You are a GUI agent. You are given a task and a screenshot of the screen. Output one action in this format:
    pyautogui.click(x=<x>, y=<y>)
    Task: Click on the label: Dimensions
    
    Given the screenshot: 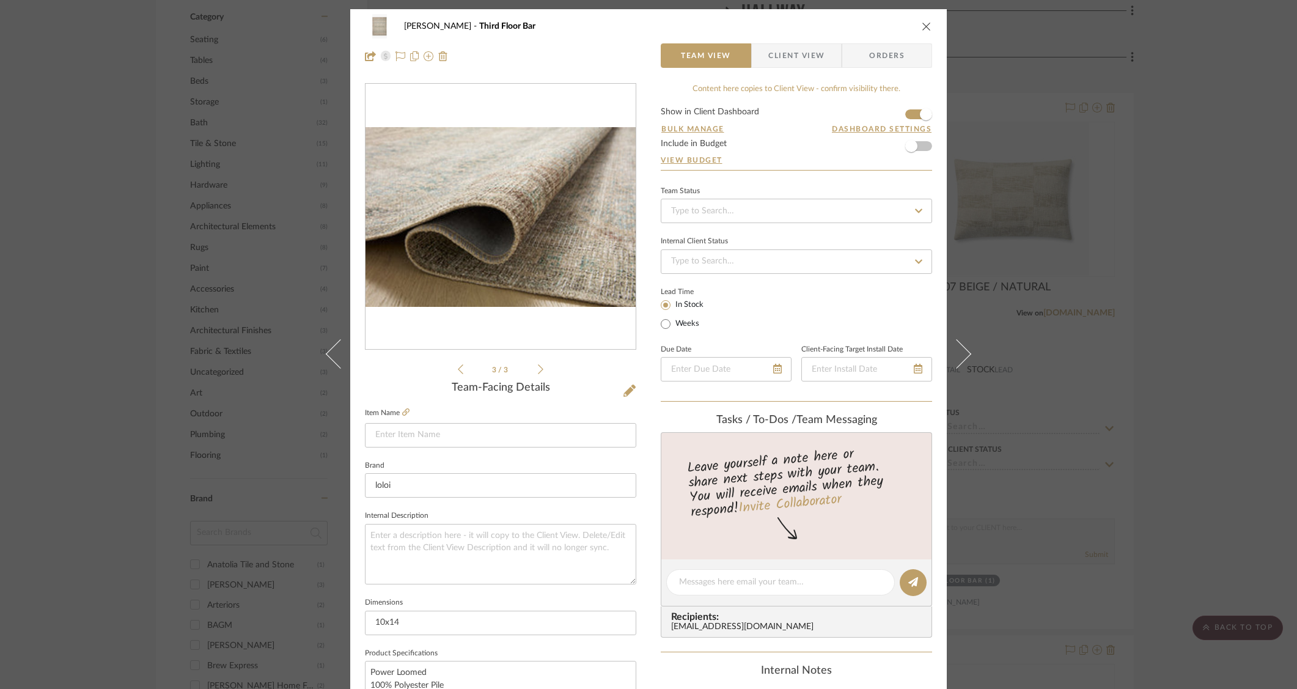 What is the action you would take?
    pyautogui.click(x=384, y=602)
    